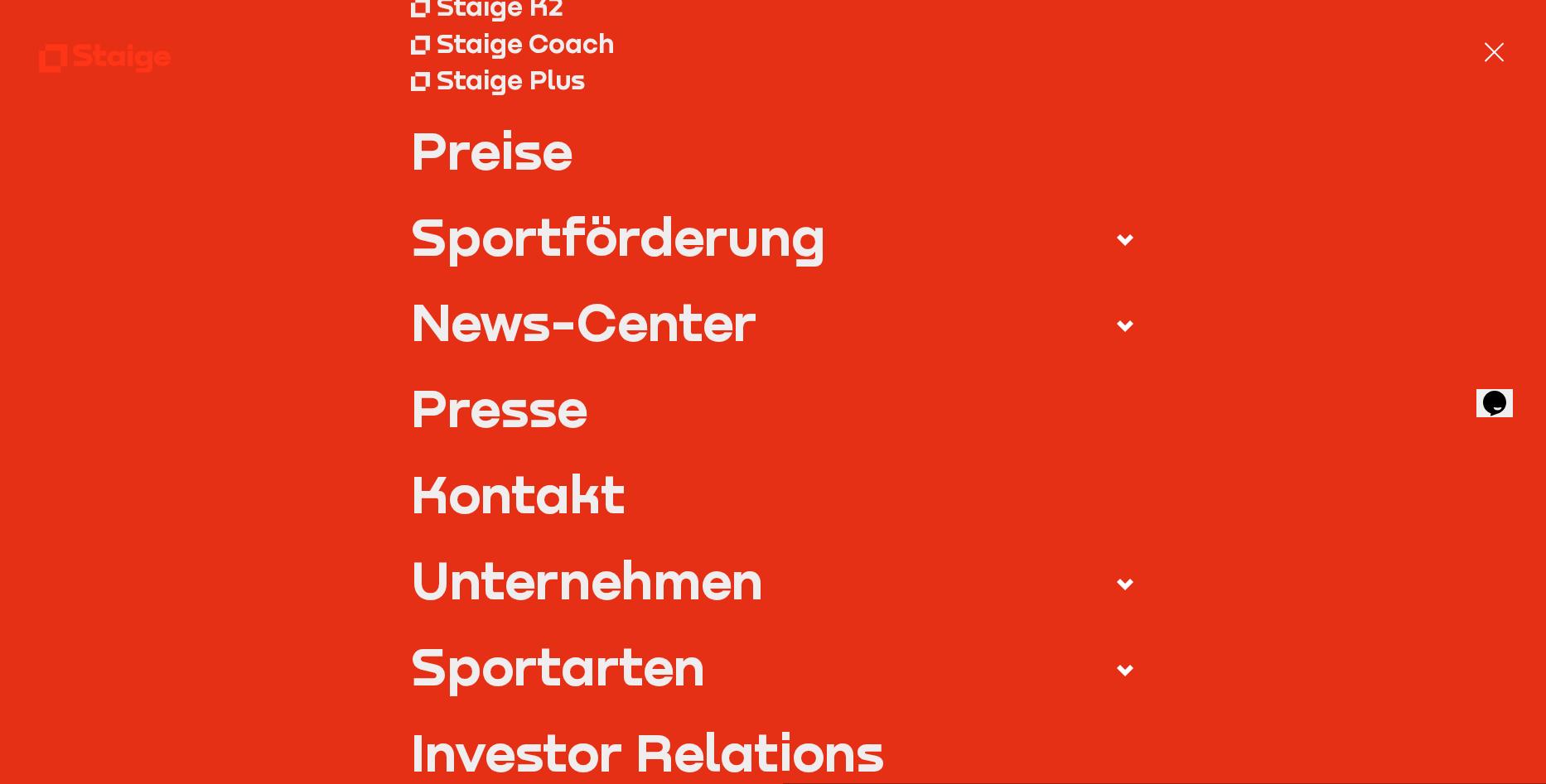 Image resolution: width=1546 pixels, height=784 pixels. Describe the element at coordinates (773, 494) in the screenshot. I see `a: Kontakt` at that location.